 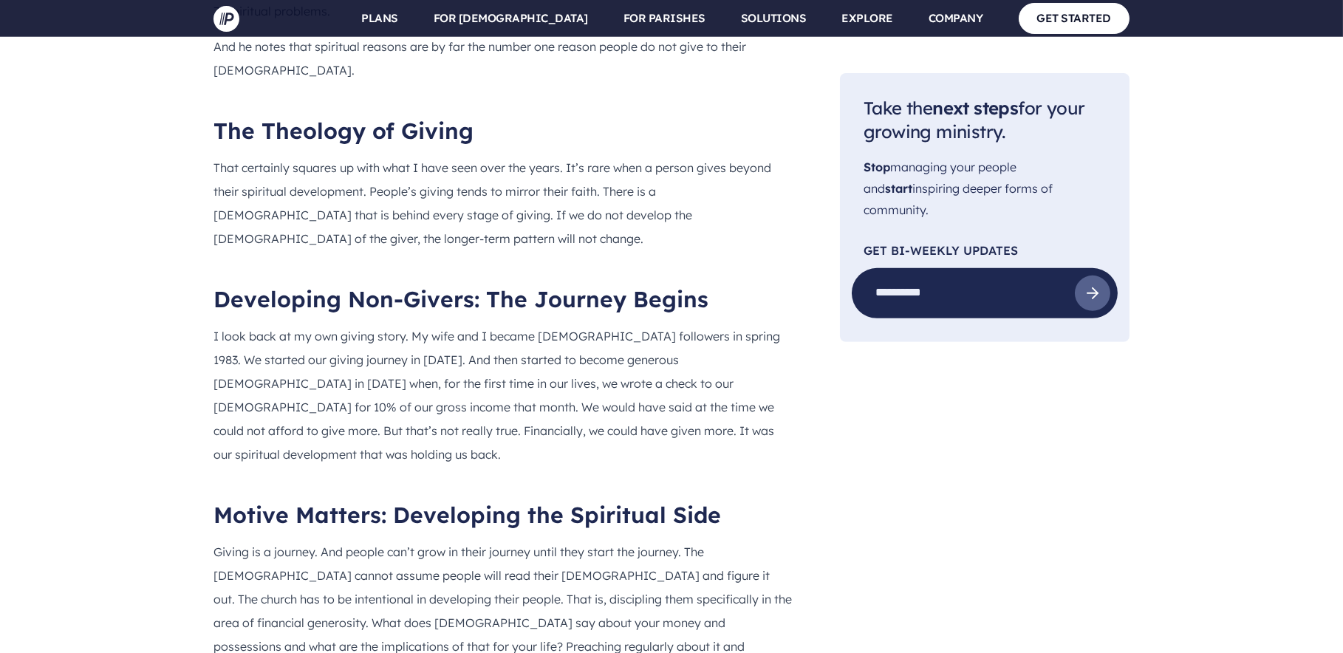 I want to click on span: Stop, so click(x=877, y=167).